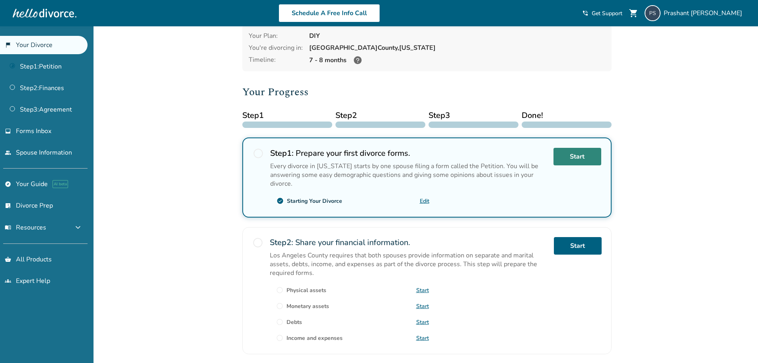 This screenshot has width=758, height=363. What do you see at coordinates (457, 60) in the screenshot?
I see `div: 7 - 8 months` at bounding box center [457, 60].